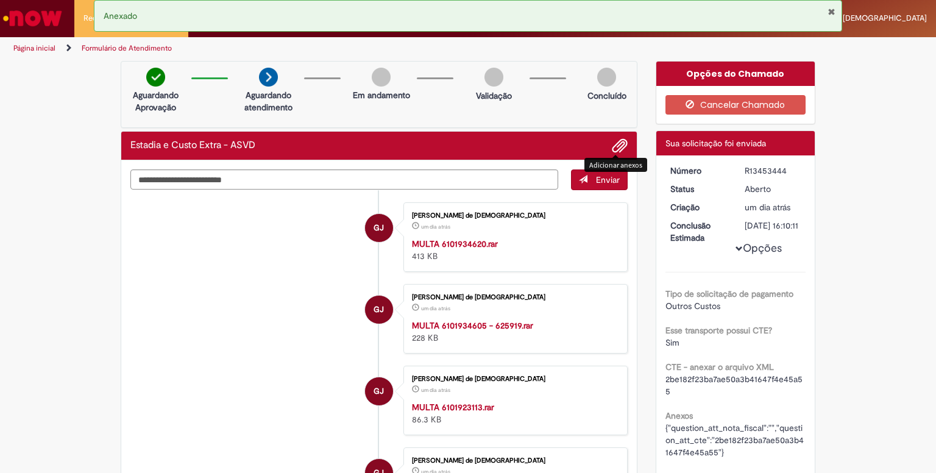 The height and width of the screenshot is (473, 936). What do you see at coordinates (735, 74) in the screenshot?
I see `div: Opções do Chamado` at bounding box center [735, 74].